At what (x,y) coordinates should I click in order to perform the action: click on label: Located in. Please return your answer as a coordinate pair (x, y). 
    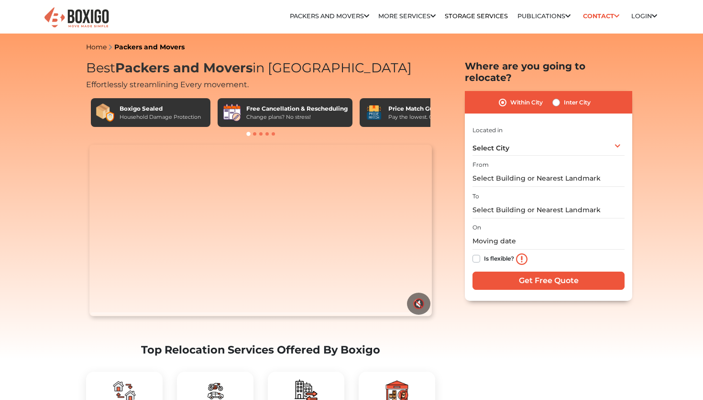
    Looking at the image, I should click on (488, 130).